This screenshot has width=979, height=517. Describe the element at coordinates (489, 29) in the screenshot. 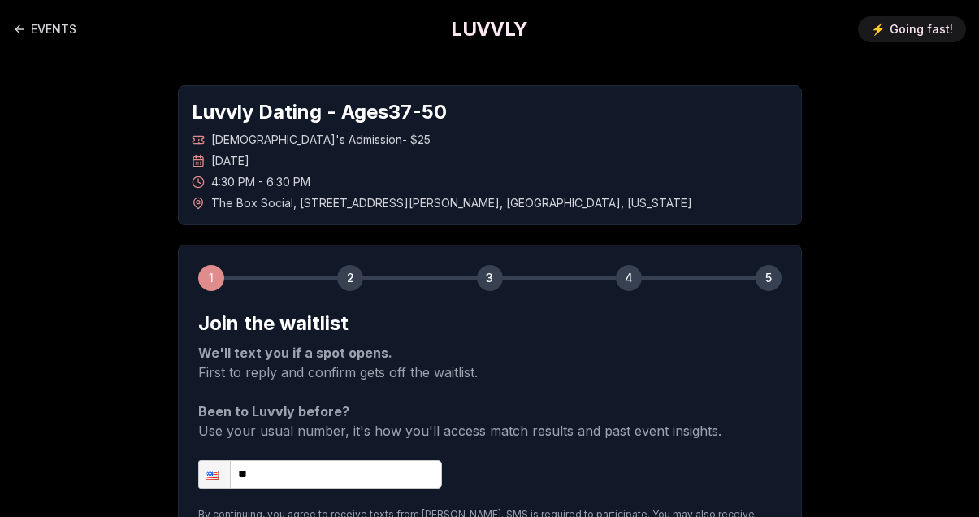

I see `h1: LUVVLY` at that location.